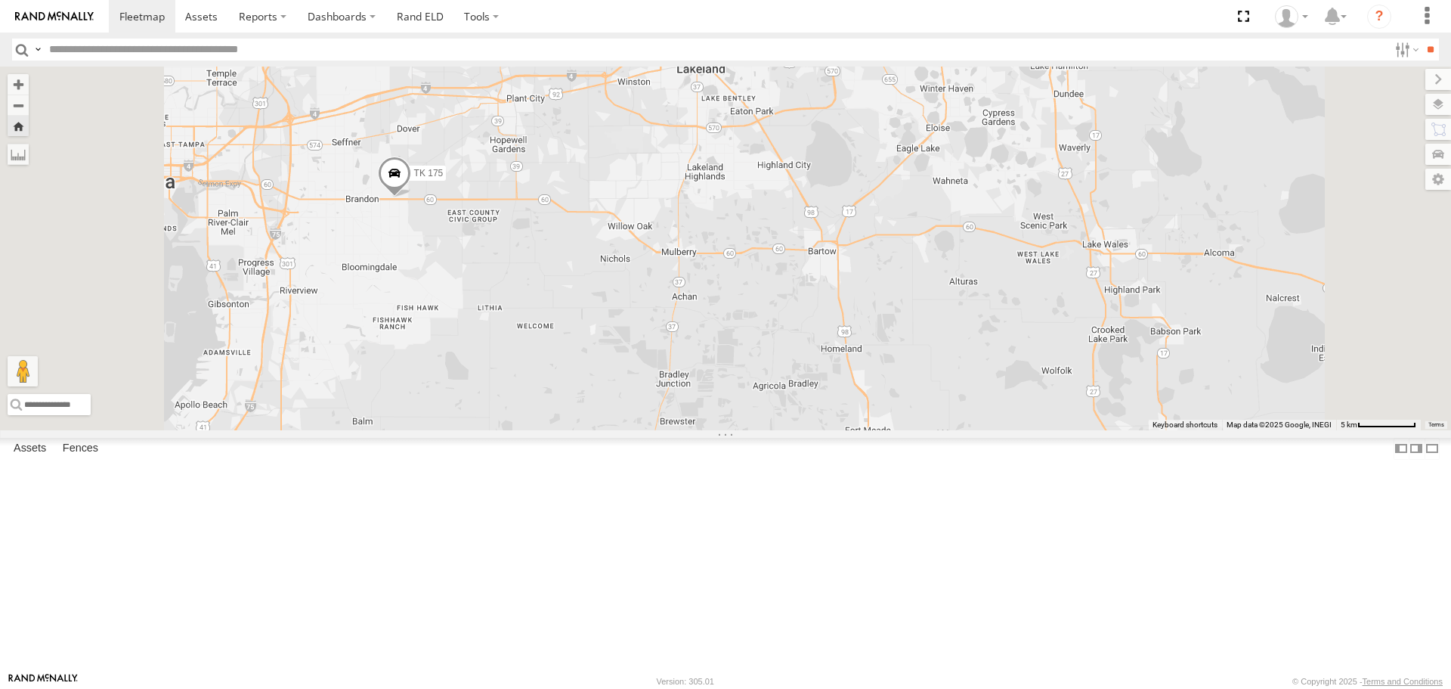 The height and width of the screenshot is (689, 1451). I want to click on span: TK 175, so click(429, 174).